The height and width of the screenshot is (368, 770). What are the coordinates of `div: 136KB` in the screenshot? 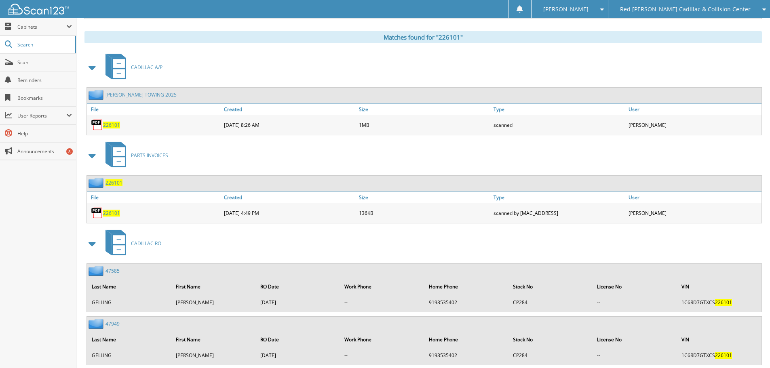 It's located at (424, 213).